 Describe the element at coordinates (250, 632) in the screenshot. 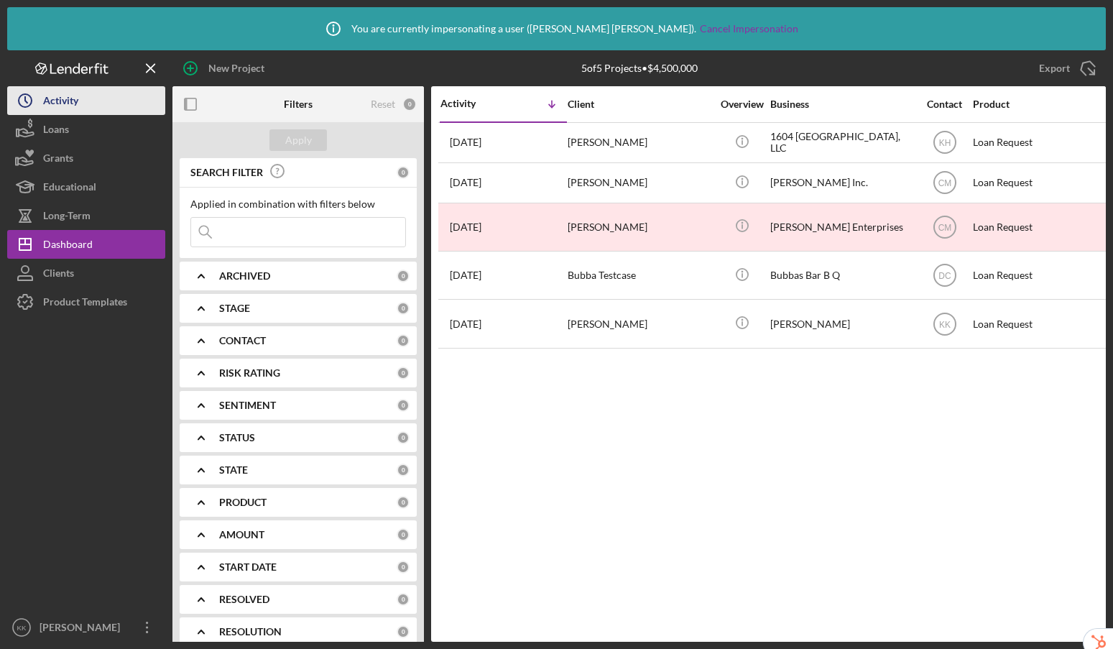

I see `b: RESOLUTION` at that location.